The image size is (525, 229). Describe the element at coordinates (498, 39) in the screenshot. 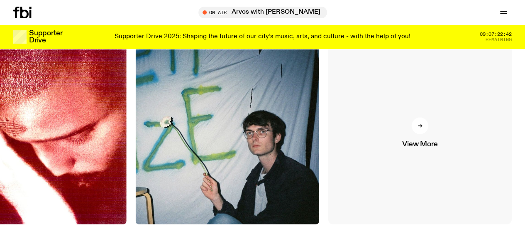

I see `span: Remaining` at that location.